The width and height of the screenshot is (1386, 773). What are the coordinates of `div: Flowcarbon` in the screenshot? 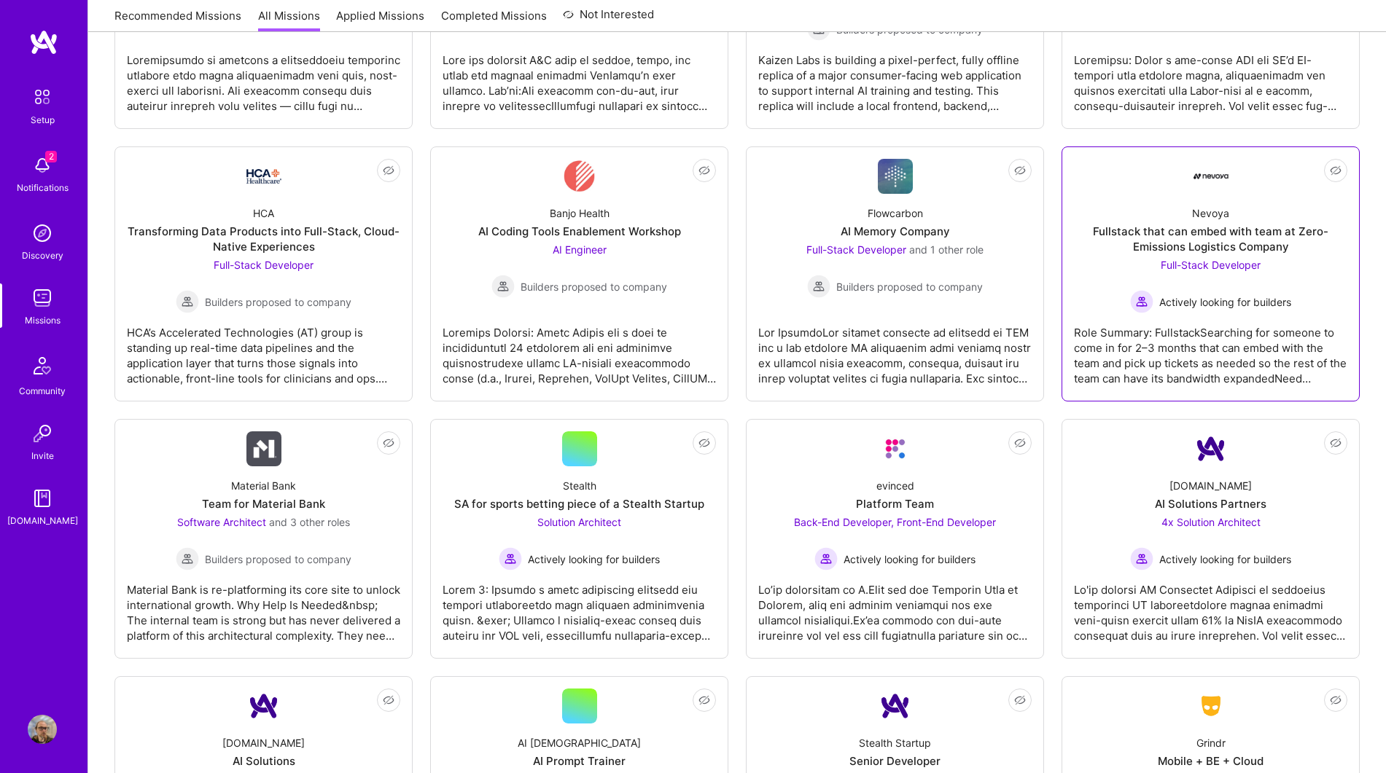 It's located at (895, 213).